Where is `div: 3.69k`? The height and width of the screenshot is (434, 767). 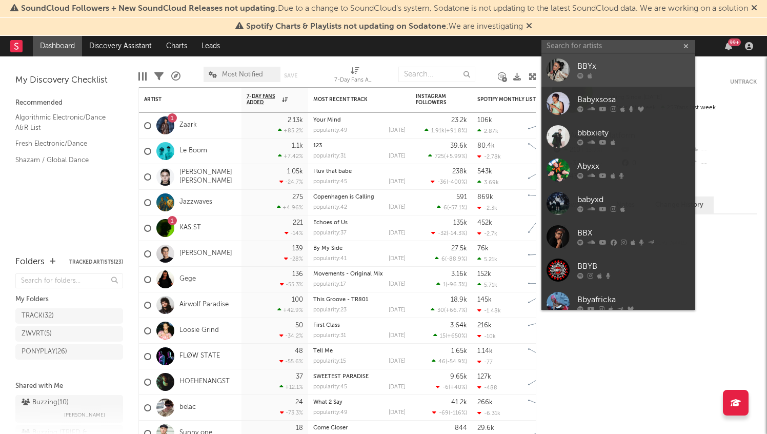
div: 3.69k is located at coordinates (488, 182).